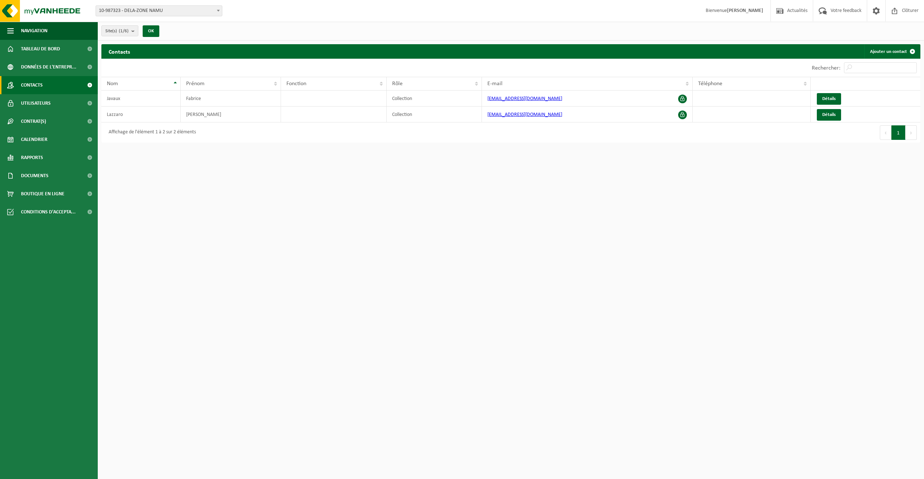 This screenshot has height=479, width=924. I want to click on button: 1, so click(898, 133).